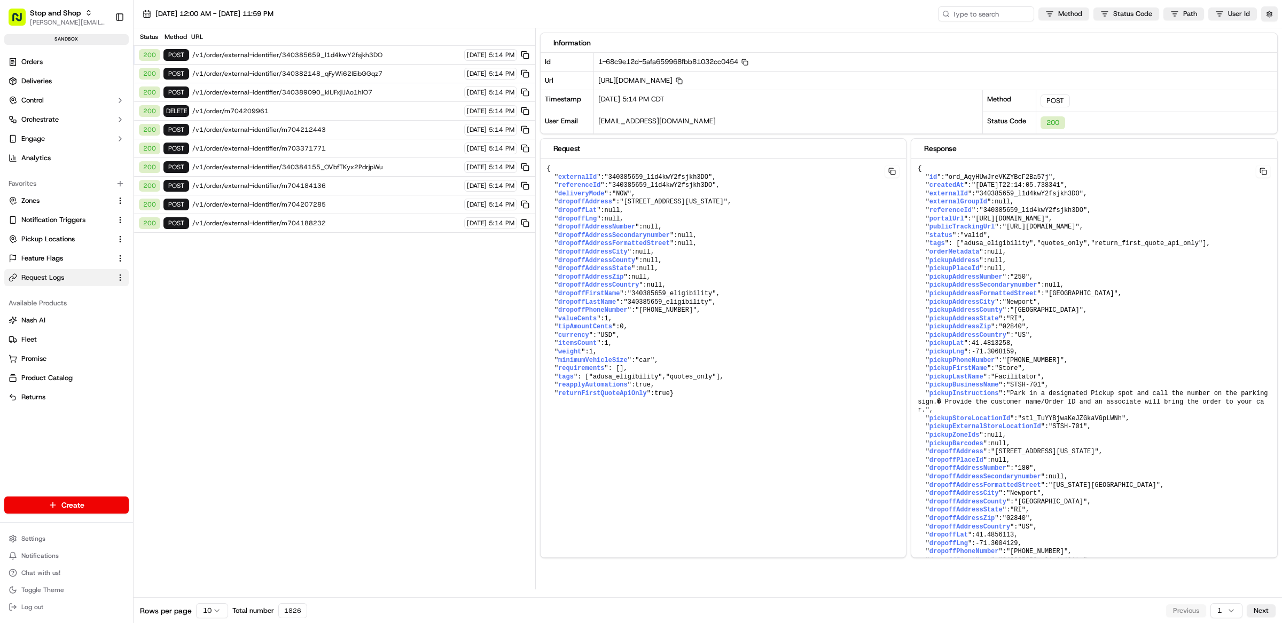 The height and width of the screenshot is (623, 1282). Describe the element at coordinates (1023, 468) in the screenshot. I see `span: "180"` at that location.